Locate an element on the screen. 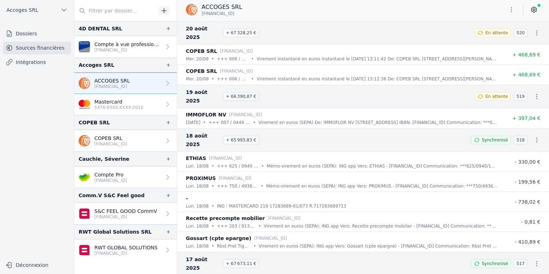 This screenshot has width=549, height=274. span: - 410,89 € is located at coordinates (527, 242).